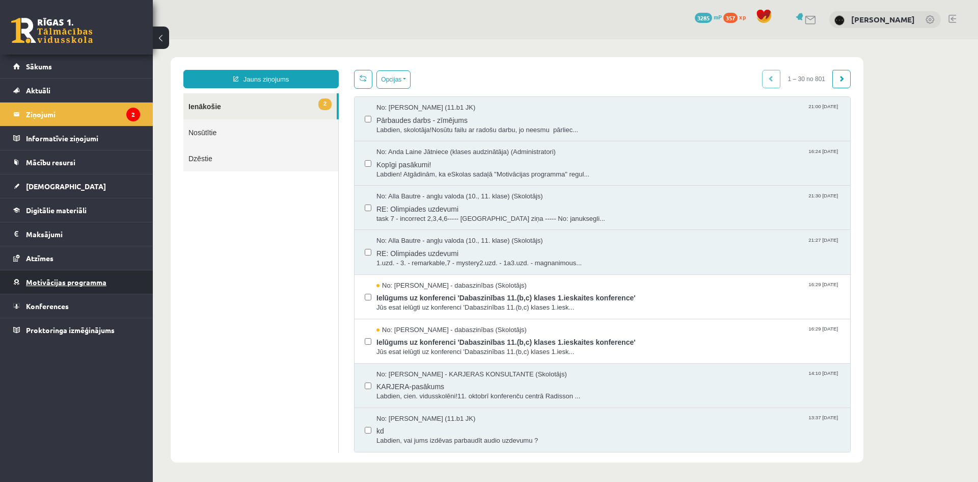  Describe the element at coordinates (76, 234) in the screenshot. I see `a: Maksājumi` at that location.